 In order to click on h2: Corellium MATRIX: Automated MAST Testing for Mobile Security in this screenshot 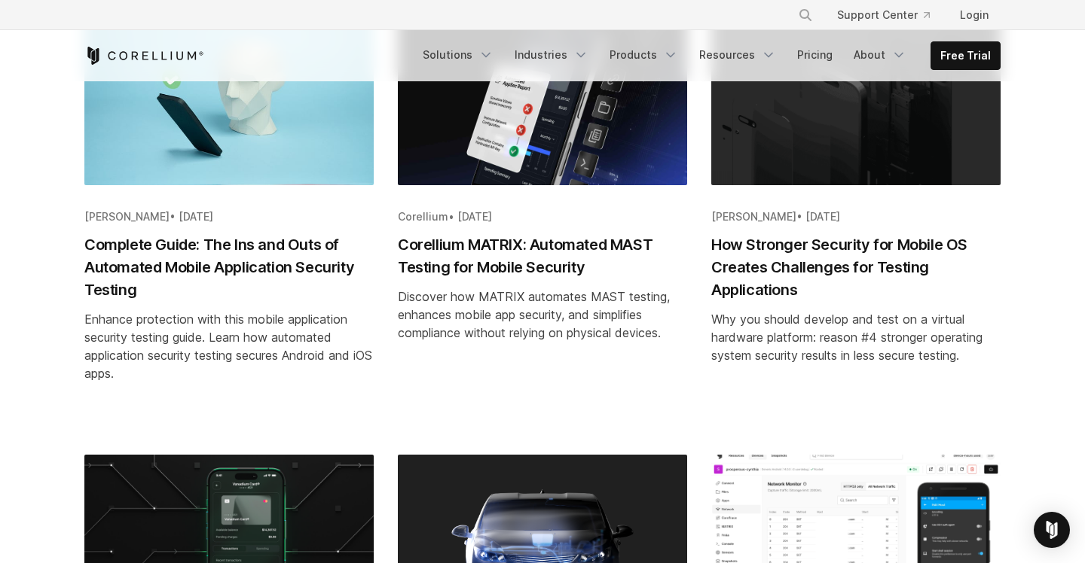, I will do `click(542, 256)`.